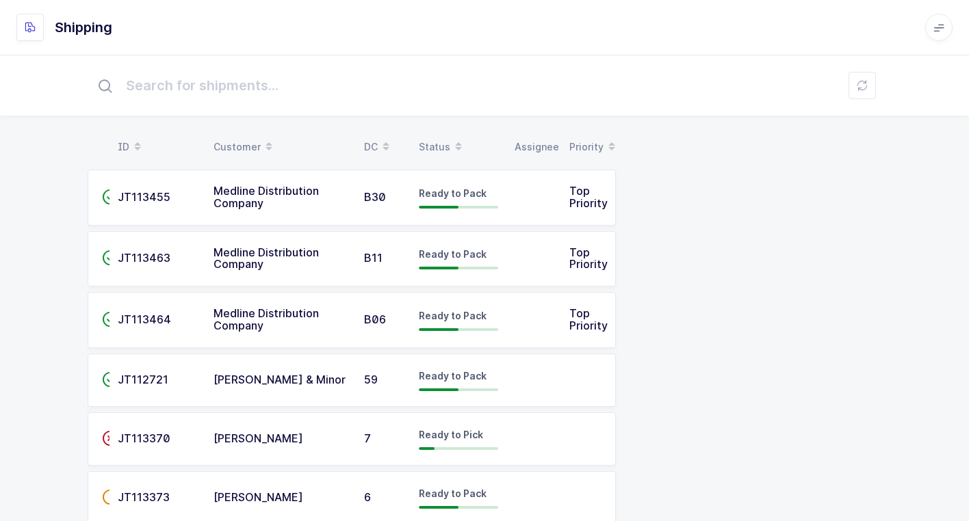 The image size is (969, 521). What do you see at coordinates (144, 498) in the screenshot?
I see `span: JT113373` at bounding box center [144, 498].